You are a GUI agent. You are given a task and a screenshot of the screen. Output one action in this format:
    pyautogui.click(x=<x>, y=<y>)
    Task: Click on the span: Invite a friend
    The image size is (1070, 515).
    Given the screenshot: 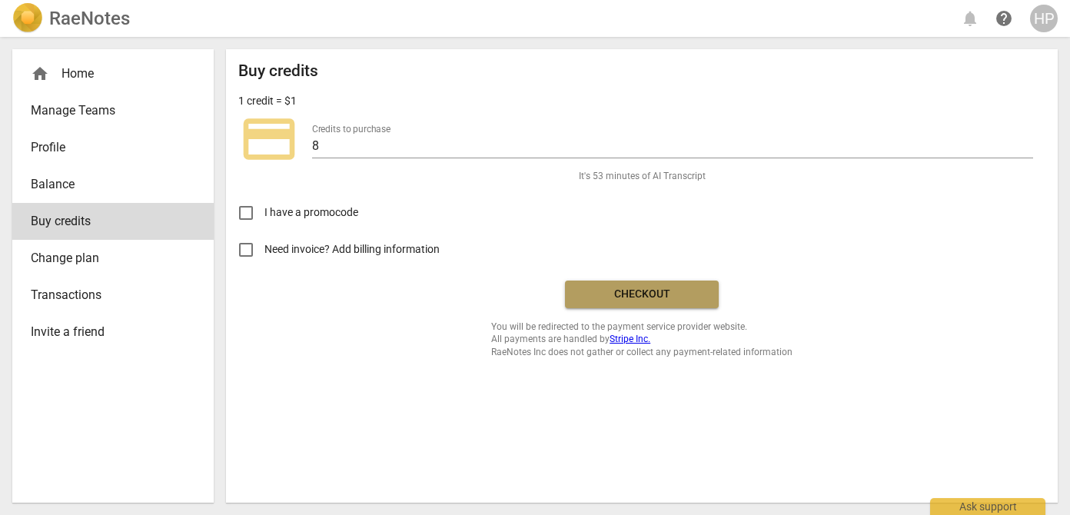 What is the action you would take?
    pyautogui.click(x=107, y=332)
    